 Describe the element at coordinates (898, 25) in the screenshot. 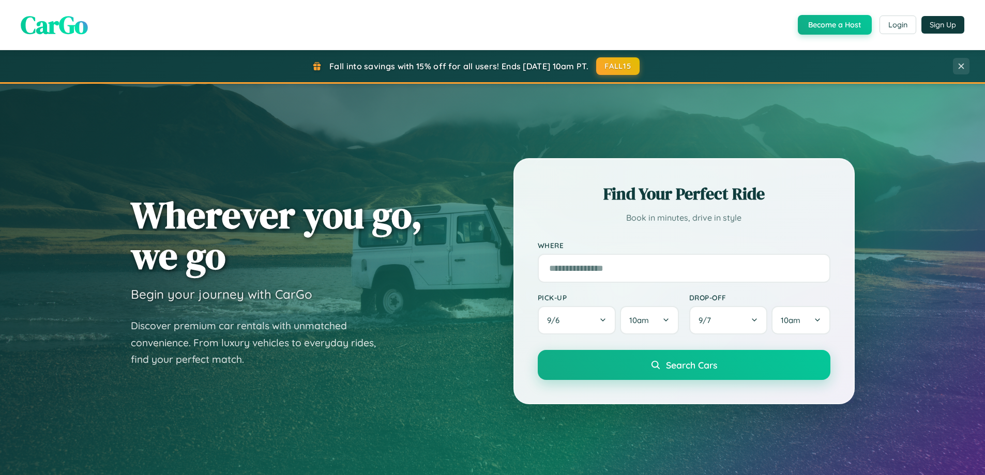

I see `button: Login` at that location.